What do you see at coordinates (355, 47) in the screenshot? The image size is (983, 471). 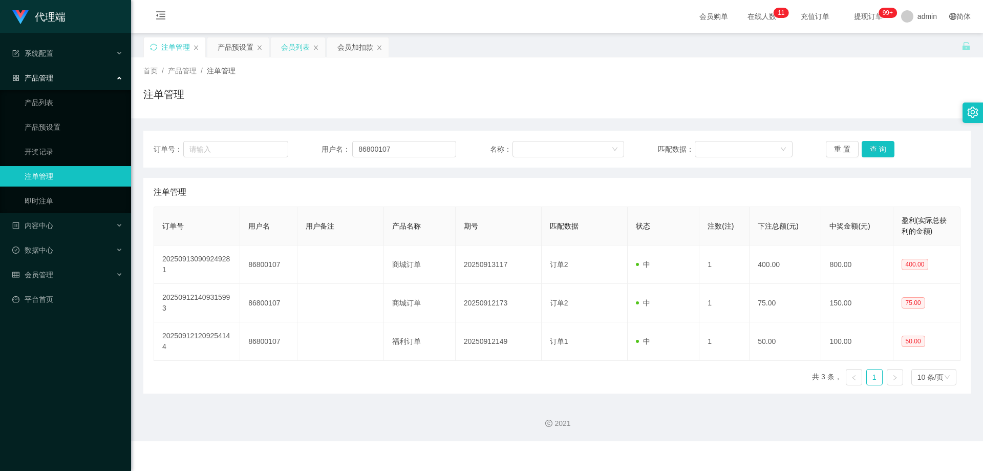 I see `div: 会员加扣款` at bounding box center [355, 47].